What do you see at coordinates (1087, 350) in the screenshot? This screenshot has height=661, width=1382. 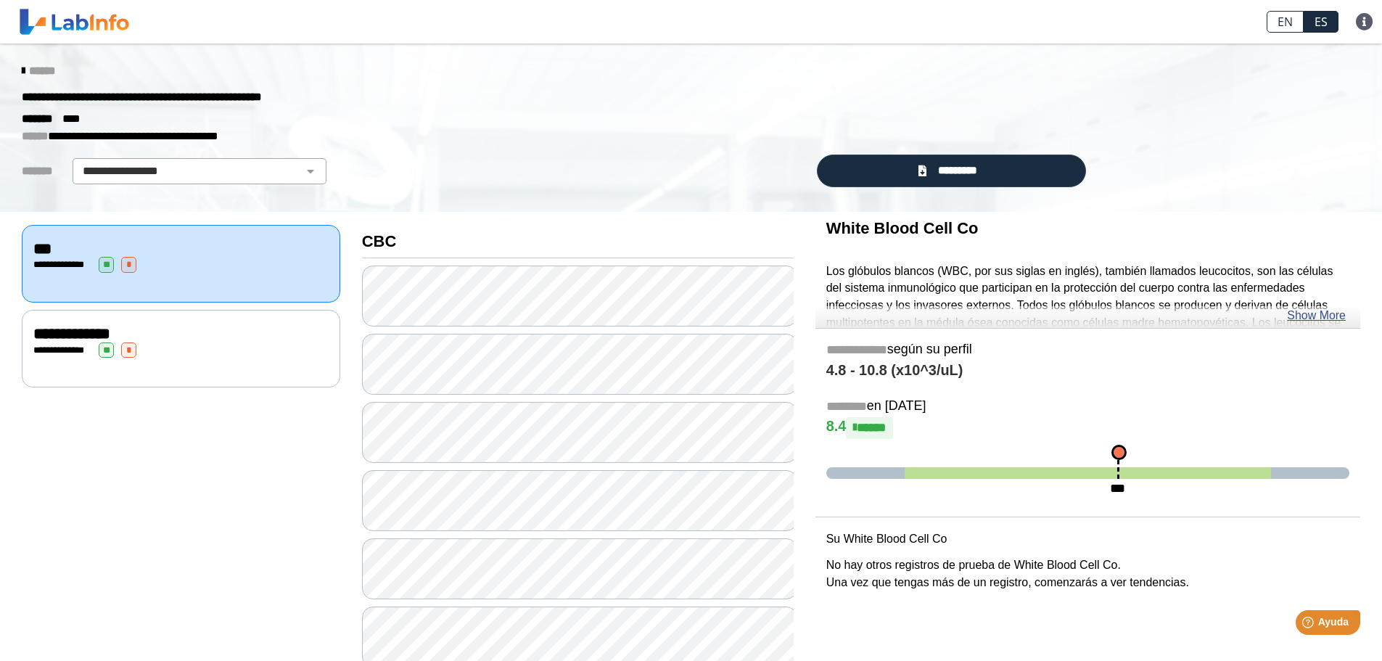 I see `h5: según su perfil` at bounding box center [1087, 350].